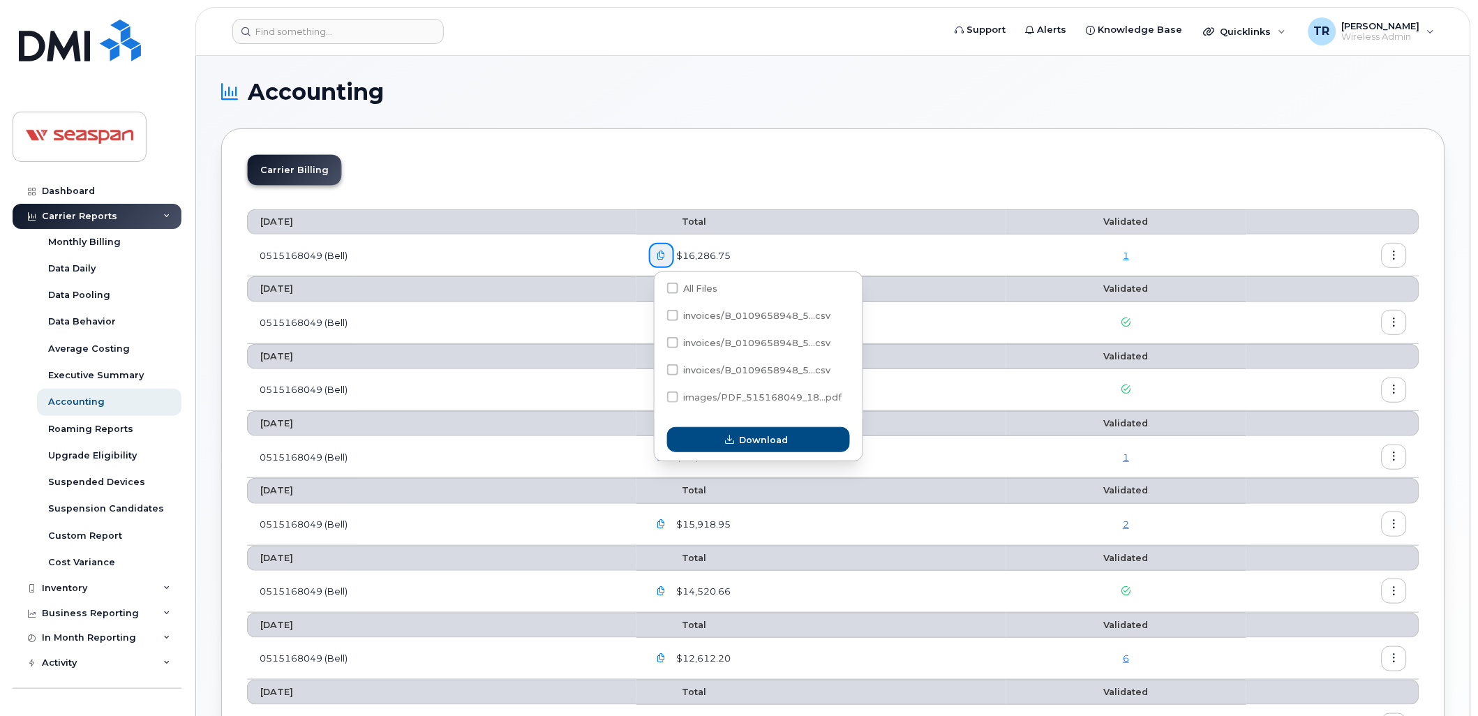 This screenshot has height=716, width=1478. I want to click on span: images/PDF_515168049_182_0000000000.pdf, so click(755, 399).